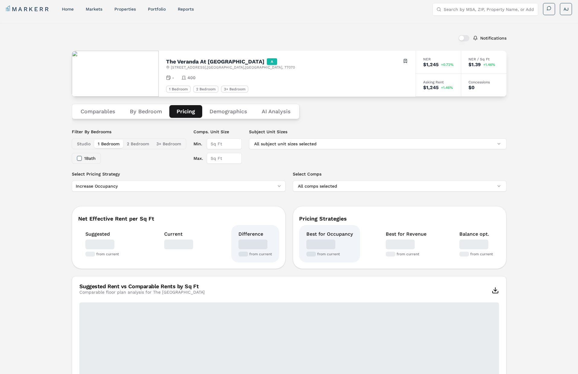  Describe the element at coordinates (125, 9) in the screenshot. I see `a: properties` at that location.